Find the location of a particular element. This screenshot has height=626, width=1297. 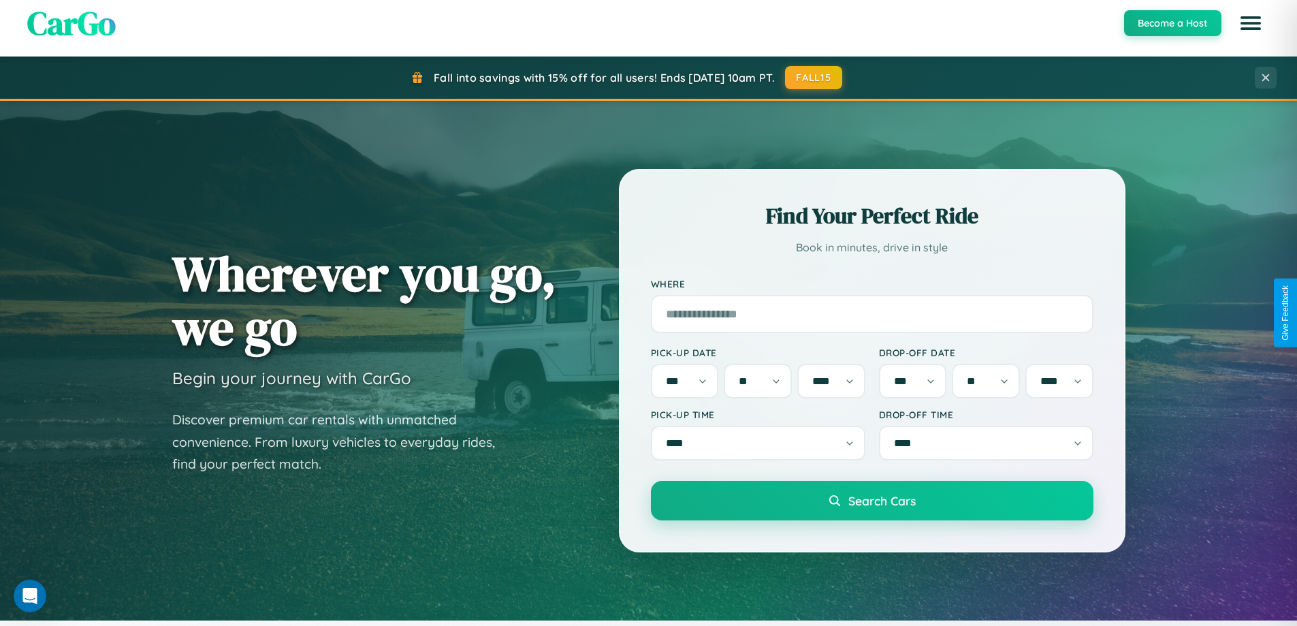

span: Search Cars is located at coordinates (882, 500).